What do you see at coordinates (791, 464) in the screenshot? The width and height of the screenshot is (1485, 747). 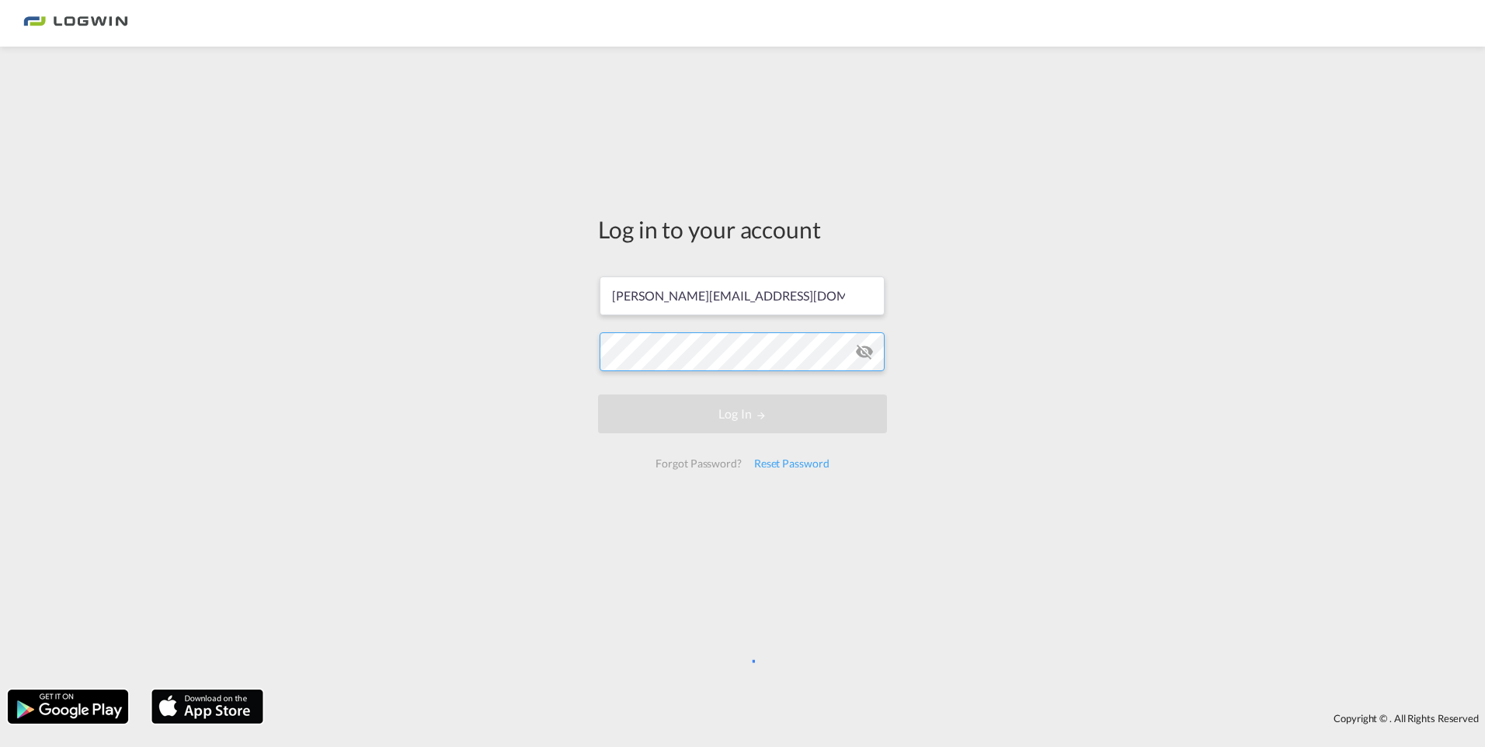 I see `div: Reset Password` at bounding box center [791, 464].